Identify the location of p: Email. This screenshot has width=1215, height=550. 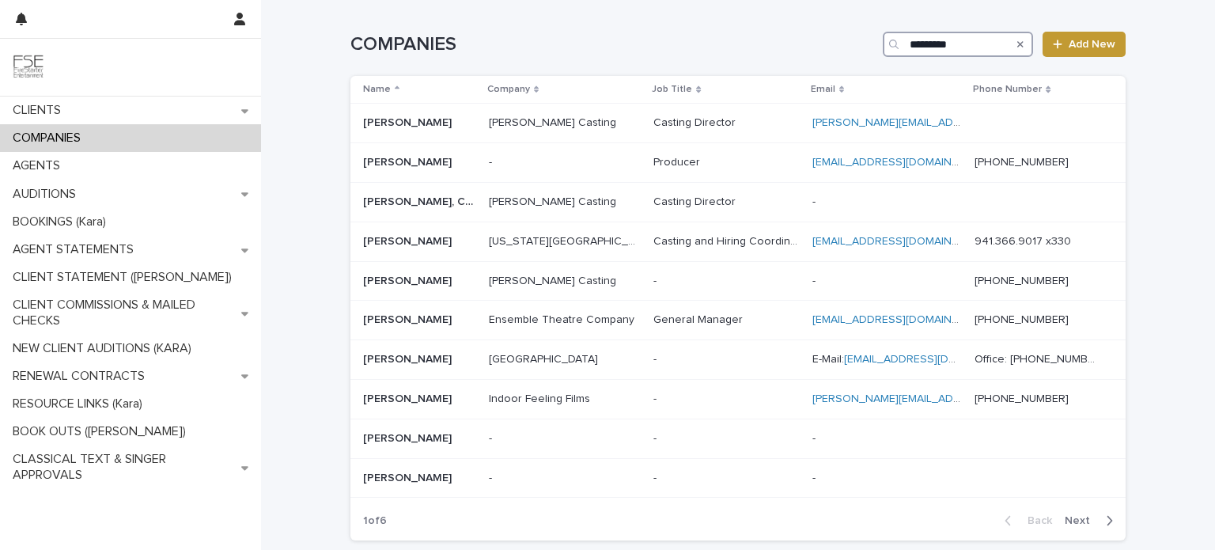
(823, 89).